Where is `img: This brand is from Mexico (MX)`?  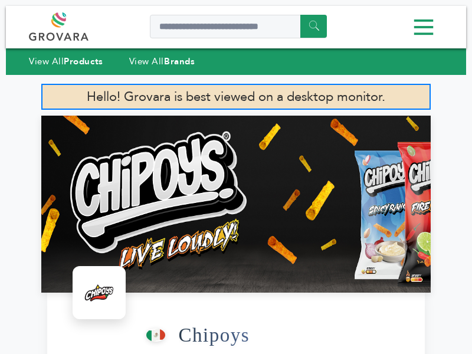
img: This brand is from Mexico (MX) is located at coordinates (156, 335).